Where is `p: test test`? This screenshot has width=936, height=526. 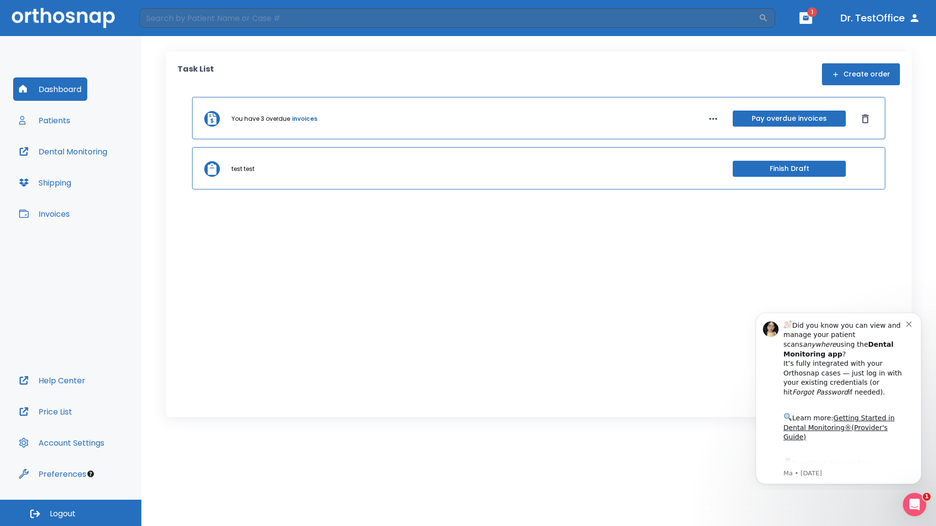 p: test test is located at coordinates (243, 169).